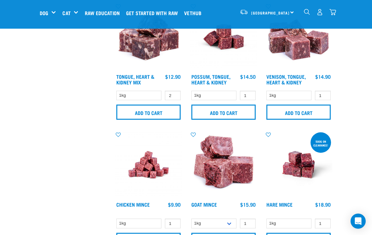  What do you see at coordinates (148, 37) in the screenshot?
I see `img: 1167 Tongue Heart Kidney Mix 01` at bounding box center [148, 37].